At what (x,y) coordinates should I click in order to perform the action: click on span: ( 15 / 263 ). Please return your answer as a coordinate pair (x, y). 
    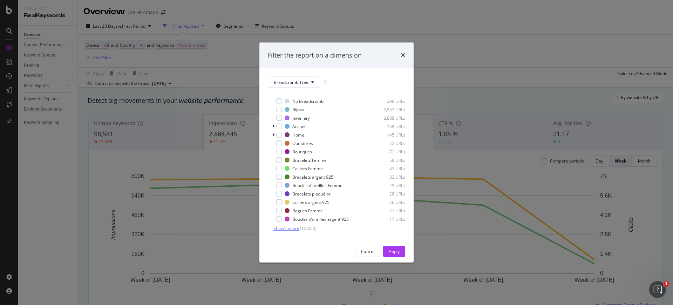
    Looking at the image, I should click on (308, 228).